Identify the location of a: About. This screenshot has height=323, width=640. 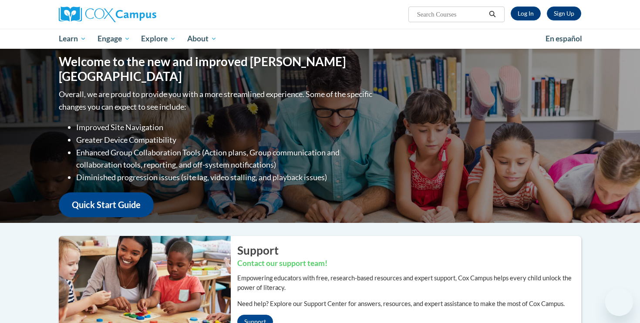
(202, 39).